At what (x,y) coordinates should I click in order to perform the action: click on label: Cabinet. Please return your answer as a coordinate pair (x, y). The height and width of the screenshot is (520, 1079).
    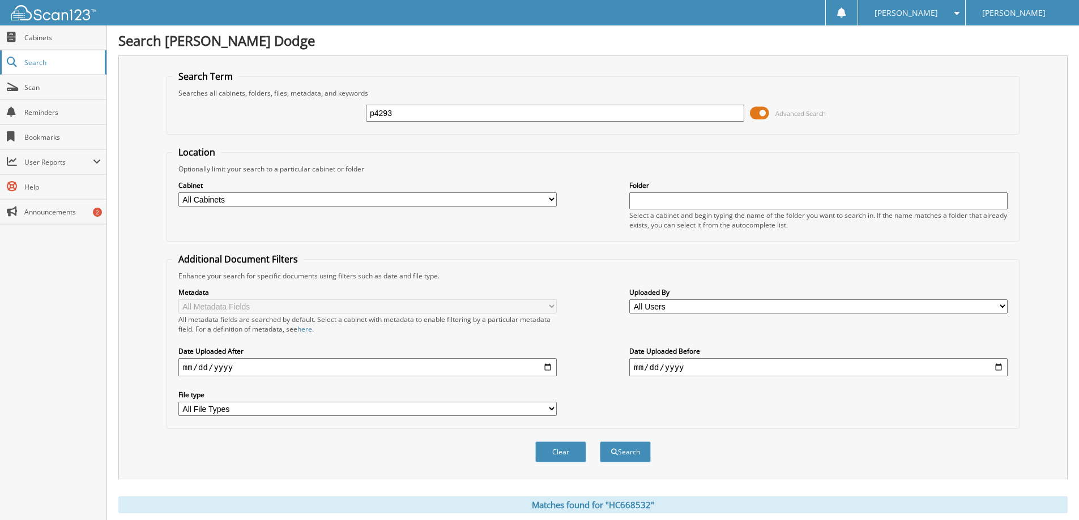
    Looking at the image, I should click on (368, 185).